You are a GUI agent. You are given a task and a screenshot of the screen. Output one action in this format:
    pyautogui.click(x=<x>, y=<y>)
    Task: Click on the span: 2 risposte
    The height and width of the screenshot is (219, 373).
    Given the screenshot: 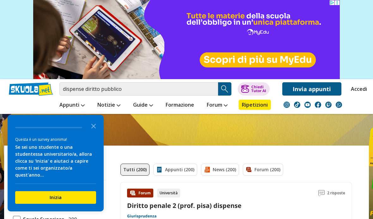 What is the action you would take?
    pyautogui.click(x=336, y=193)
    